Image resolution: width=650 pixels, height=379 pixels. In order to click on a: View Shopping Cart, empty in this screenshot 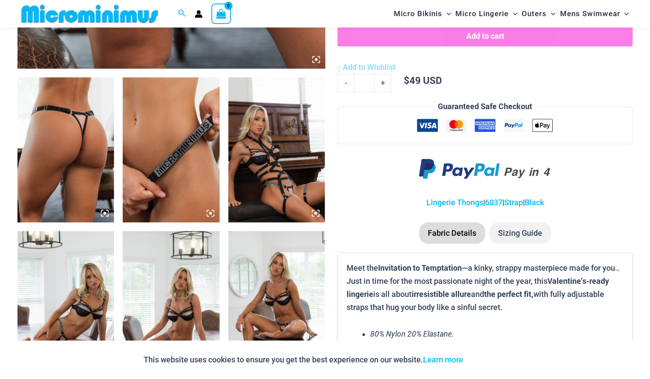, I will do `click(221, 14)`.